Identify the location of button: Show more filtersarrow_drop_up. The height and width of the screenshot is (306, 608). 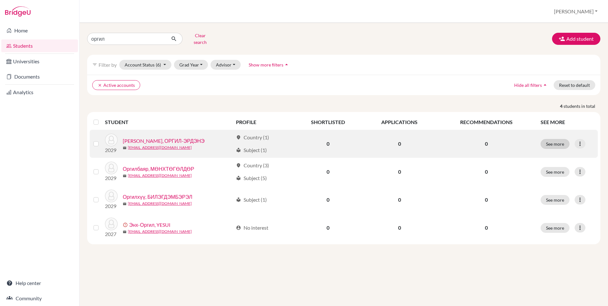
(269, 65).